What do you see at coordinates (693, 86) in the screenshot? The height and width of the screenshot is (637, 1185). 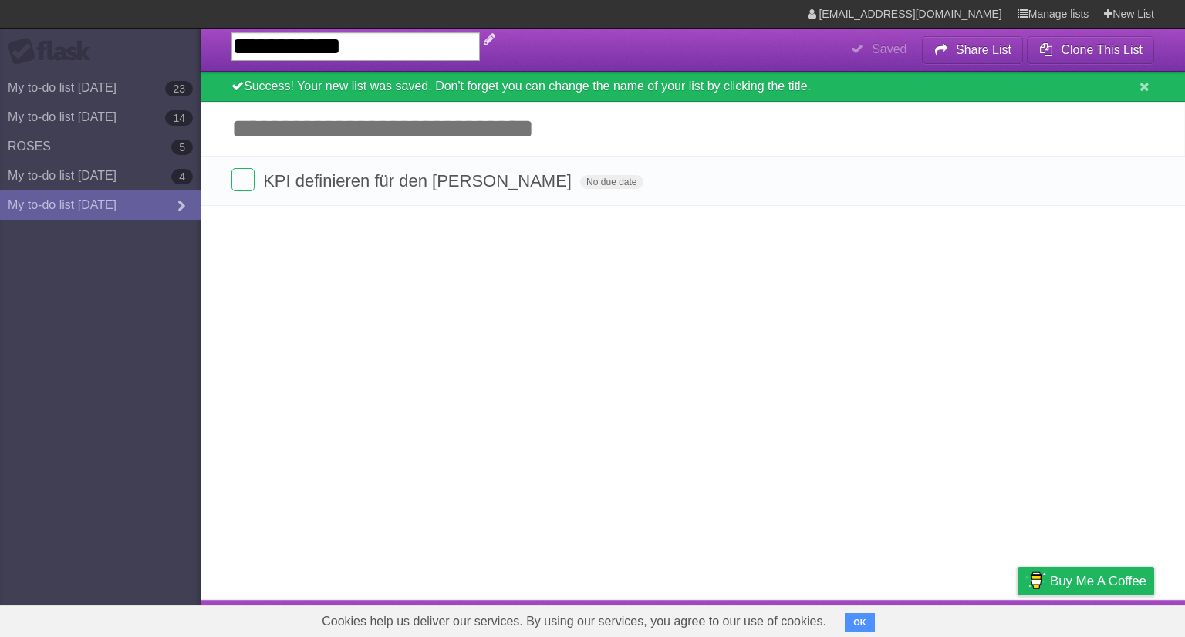 I see `div: Success! Your new list was saved. Don't forget you can change the name of your list by clicking t...` at bounding box center [693, 86].